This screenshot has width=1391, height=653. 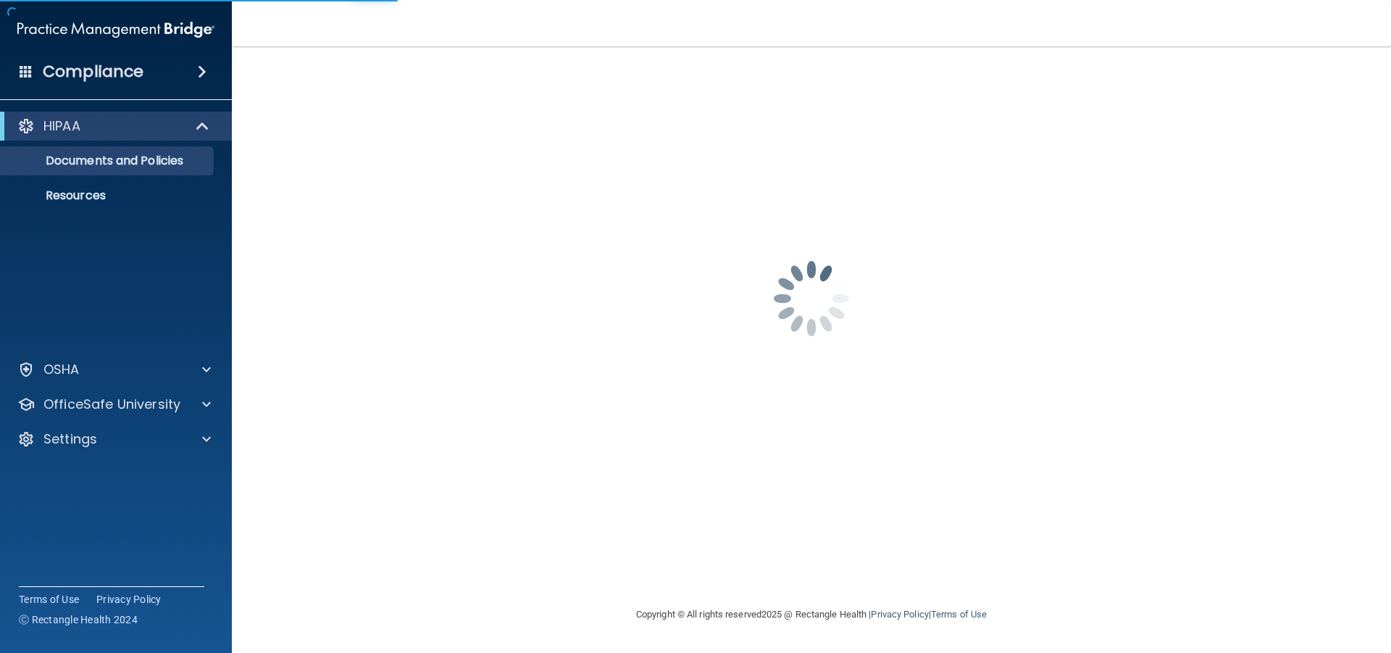 I want to click on a: OfficeSafe University, so click(x=114, y=404).